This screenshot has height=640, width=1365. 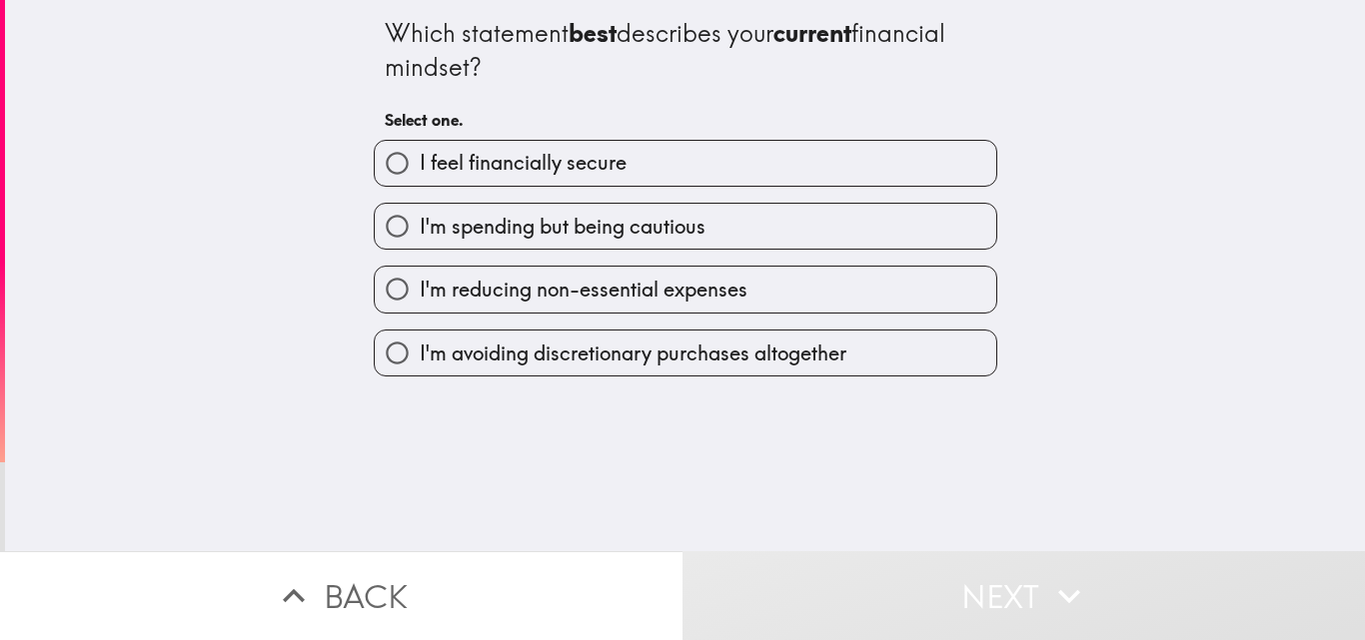 What do you see at coordinates (562, 227) in the screenshot?
I see `span: I'm spending but being cautious` at bounding box center [562, 227].